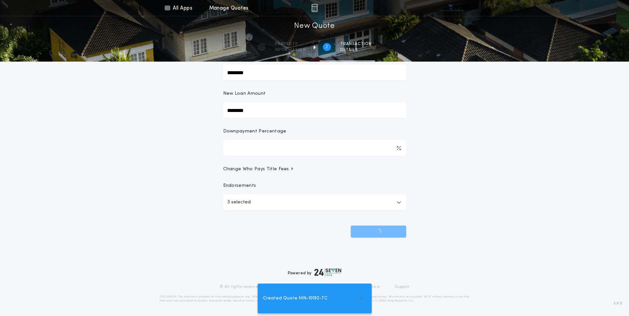 The width and height of the screenshot is (629, 316). Describe the element at coordinates (328, 272) in the screenshot. I see `img: logo` at that location.